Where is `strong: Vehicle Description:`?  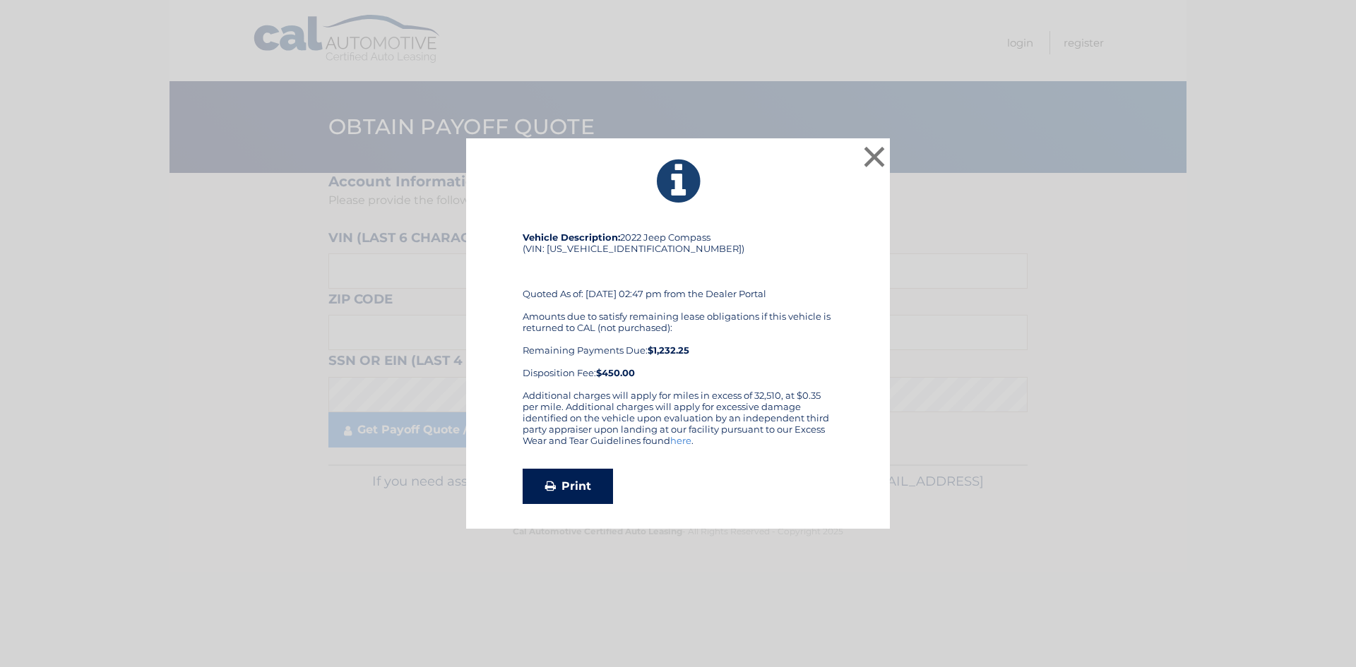
strong: Vehicle Description: is located at coordinates (571, 237).